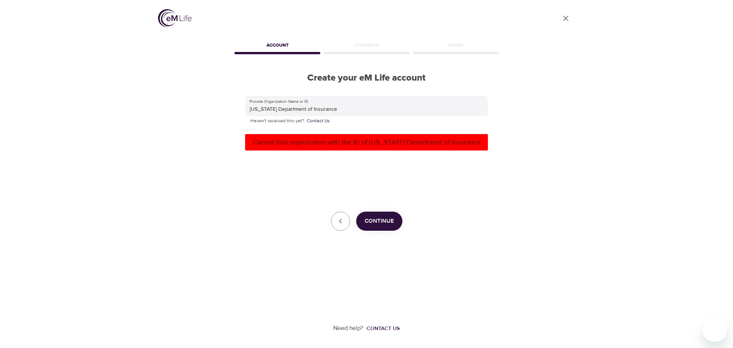 This screenshot has width=733, height=348. Describe the element at coordinates (379, 221) in the screenshot. I see `span: Continue` at that location.